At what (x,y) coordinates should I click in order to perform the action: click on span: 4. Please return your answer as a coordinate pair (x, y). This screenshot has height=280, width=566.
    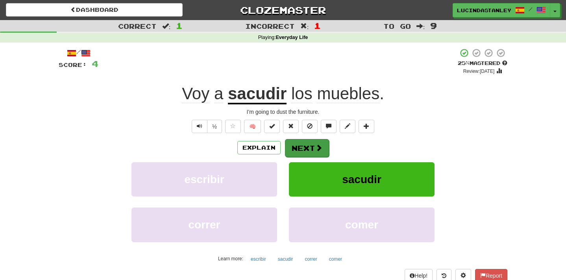
    Looking at the image, I should click on (95, 63).